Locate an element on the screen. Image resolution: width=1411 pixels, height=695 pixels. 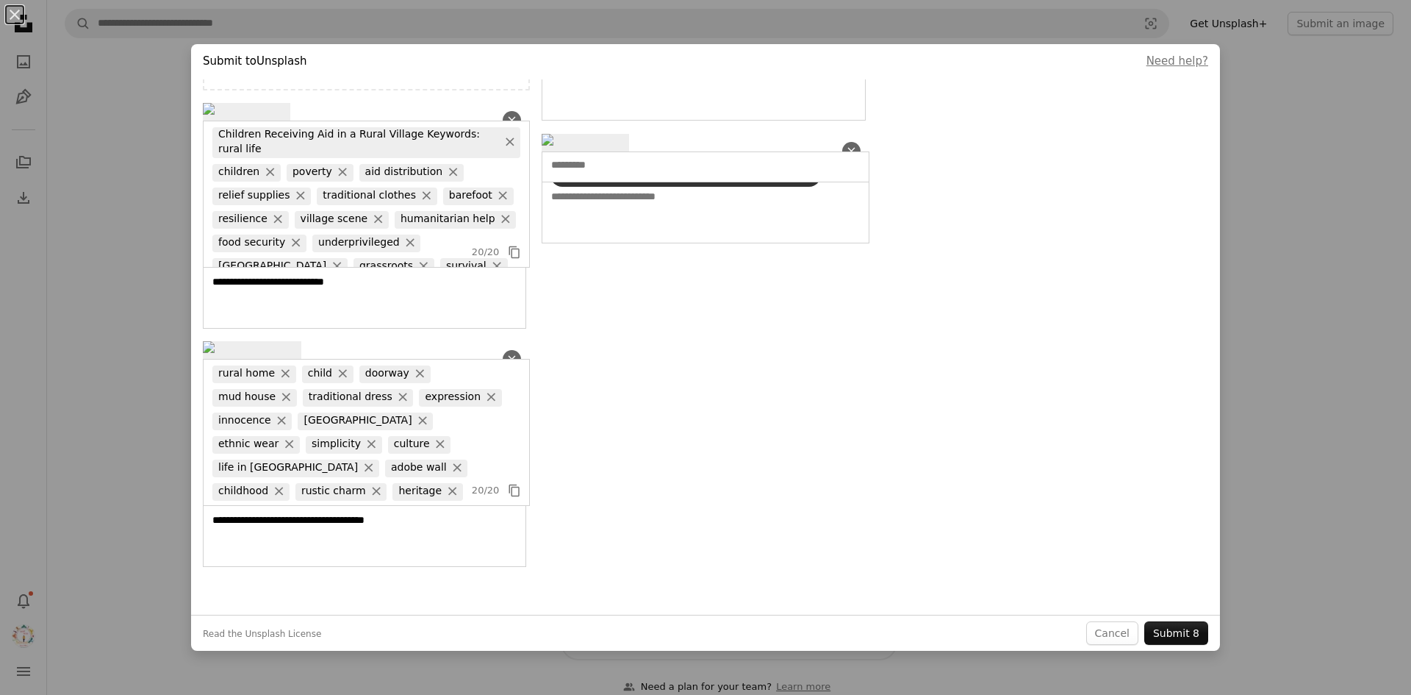
span: ethnic wear is located at coordinates (256, 445).